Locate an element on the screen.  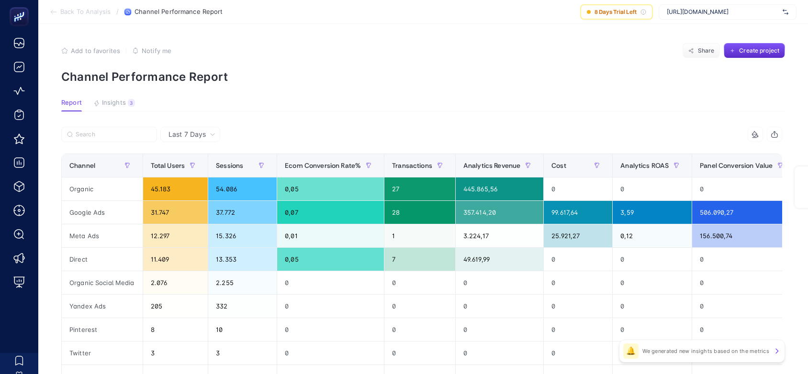
span: Back To Analysis is located at coordinates (85, 12).